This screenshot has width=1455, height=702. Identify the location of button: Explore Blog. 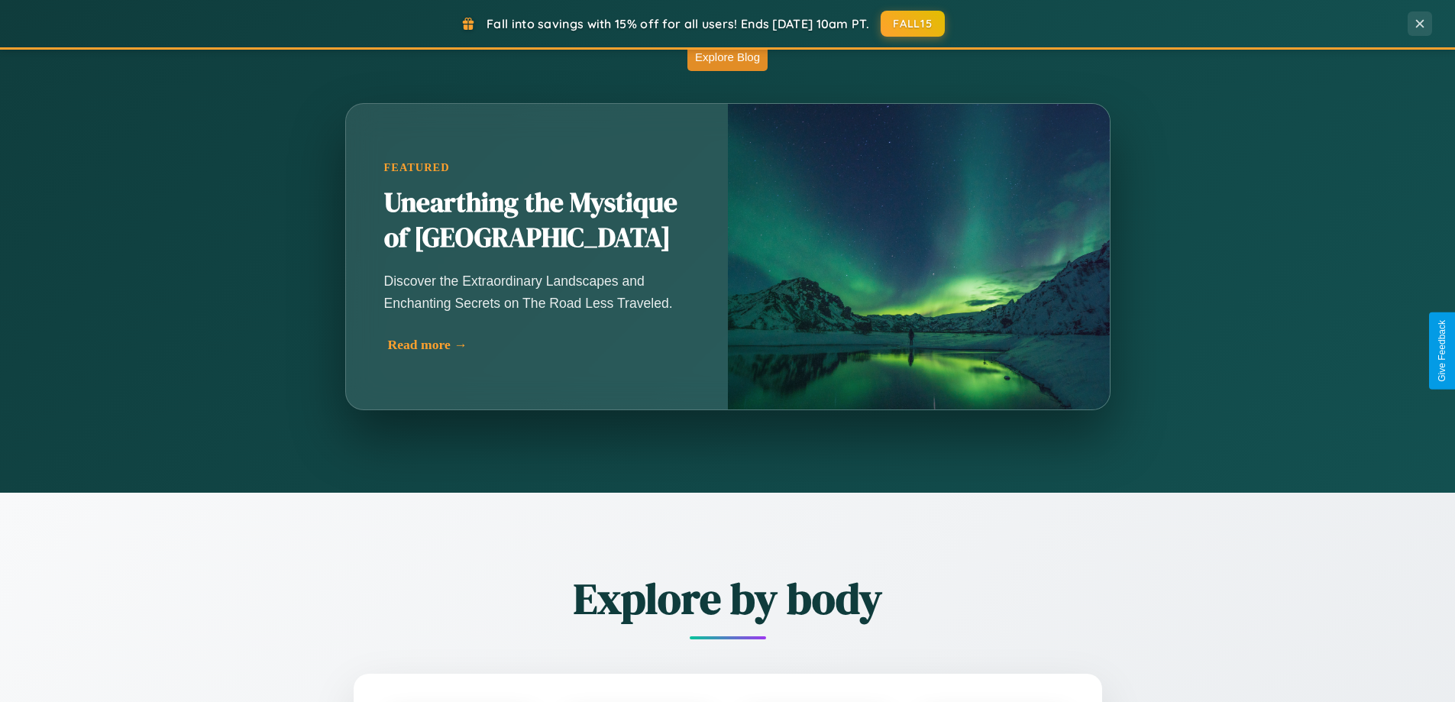
(727, 57).